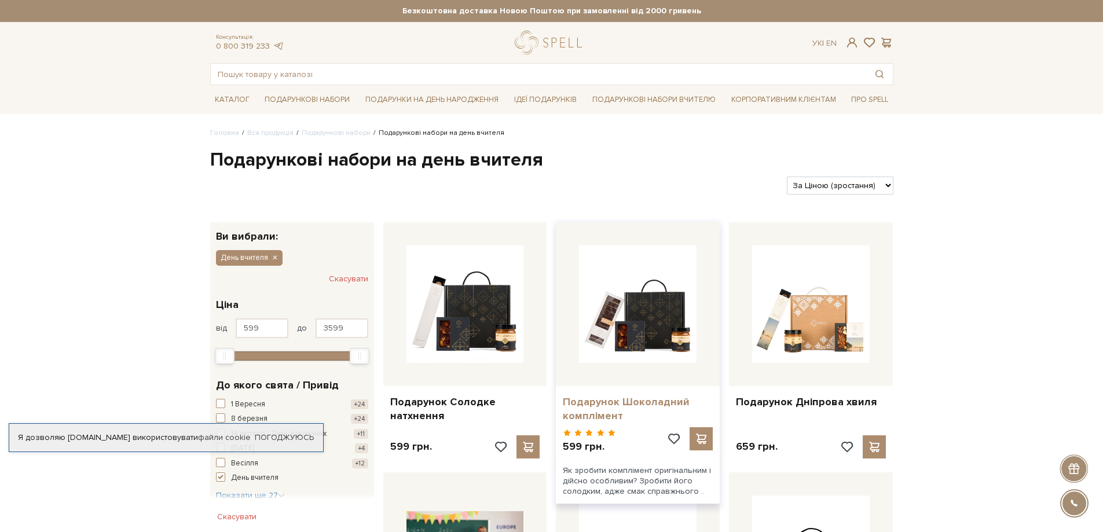 The image size is (1103, 532). Describe the element at coordinates (250, 496) in the screenshot. I see `button: Показати ще 27` at that location.